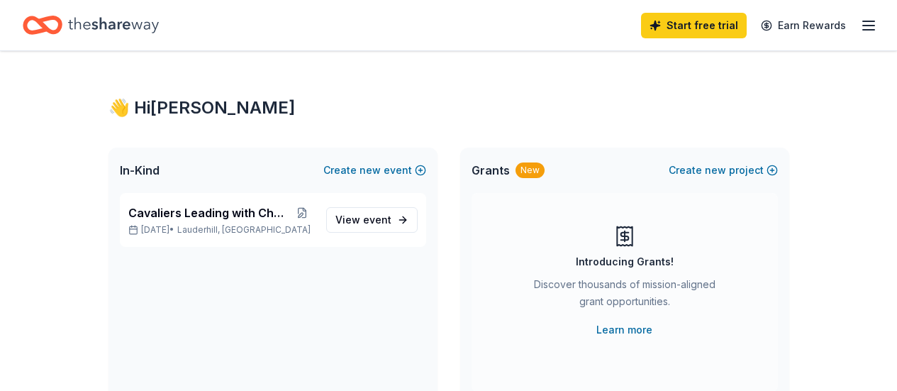 The height and width of the screenshot is (391, 897). Describe the element at coordinates (140, 170) in the screenshot. I see `span: In-Kind` at that location.